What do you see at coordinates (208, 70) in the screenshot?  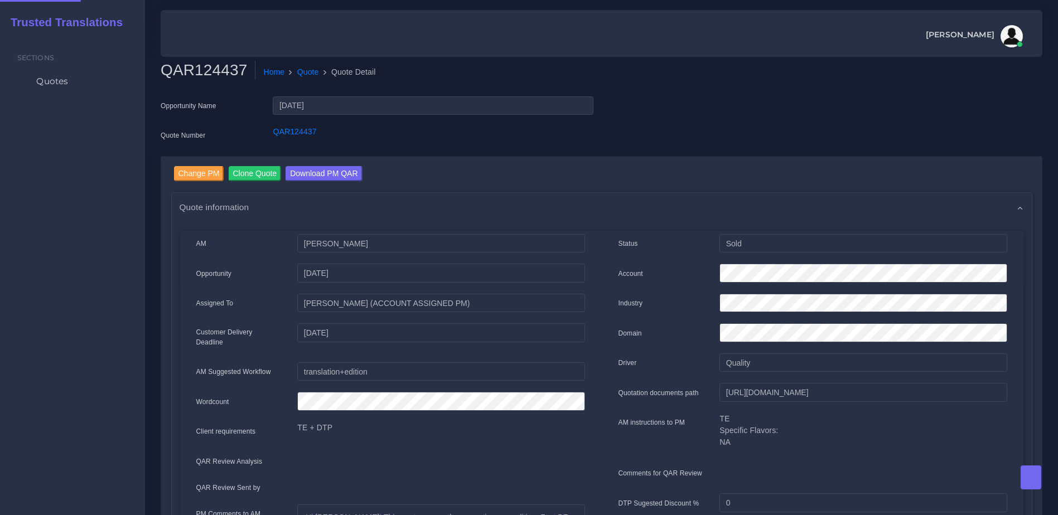 I see `h2: QAR124437` at bounding box center [208, 70].